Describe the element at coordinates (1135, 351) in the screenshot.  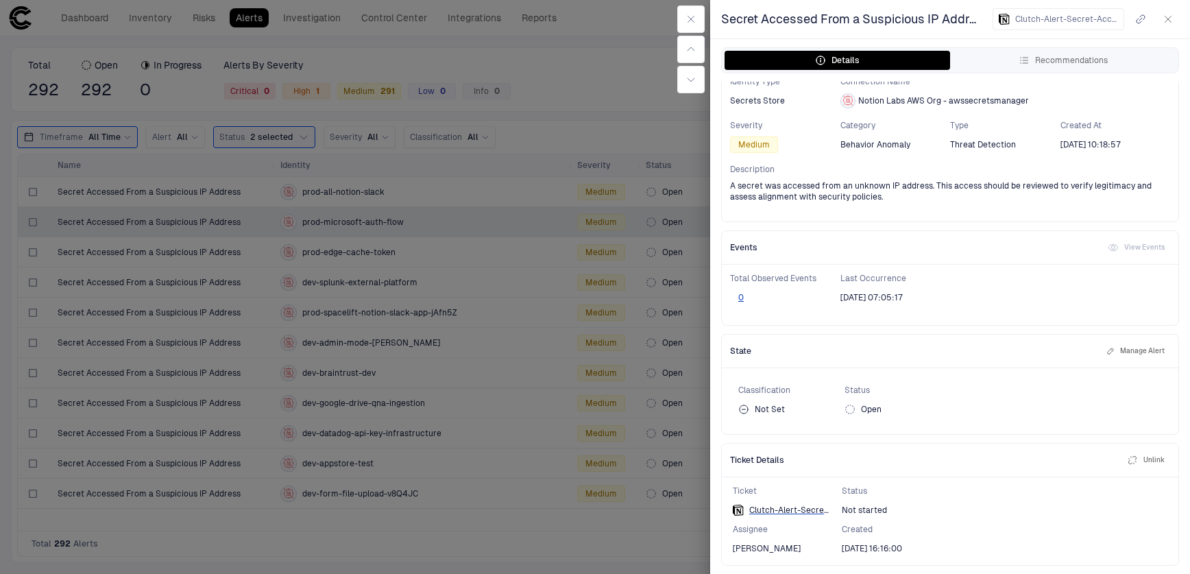
I see `button: Manage Alert` at that location.